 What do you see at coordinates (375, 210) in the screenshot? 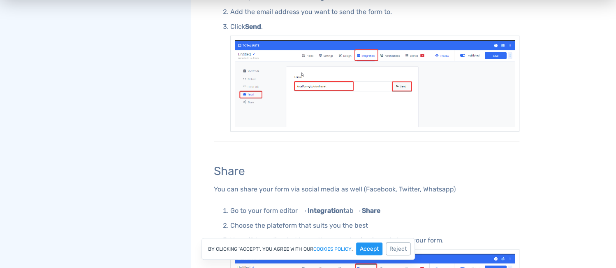
I see `p: Go to your form editor → tab →` at bounding box center [375, 210].